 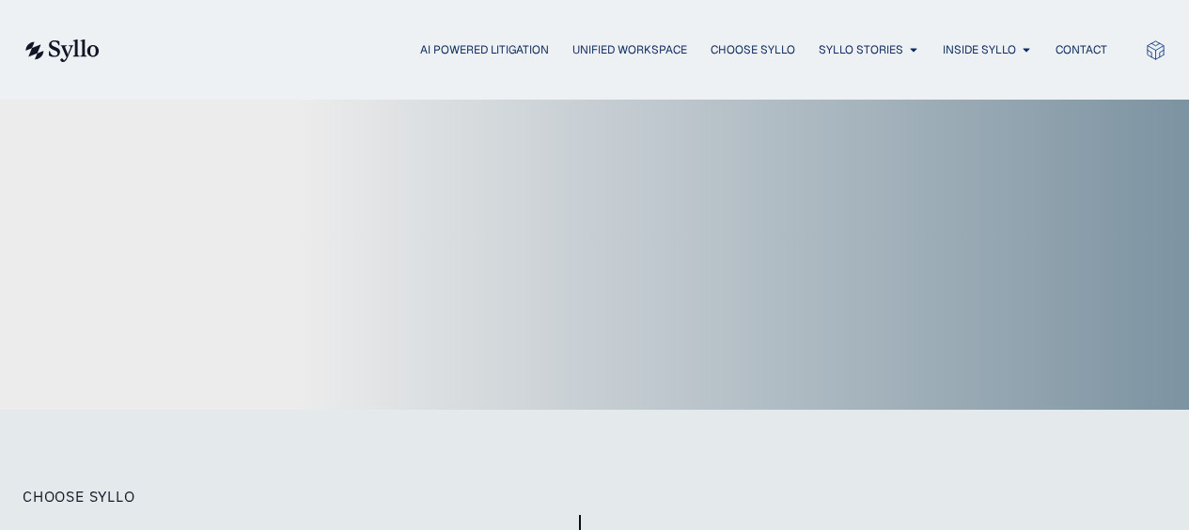 I want to click on nav: Menu, so click(x=622, y=50).